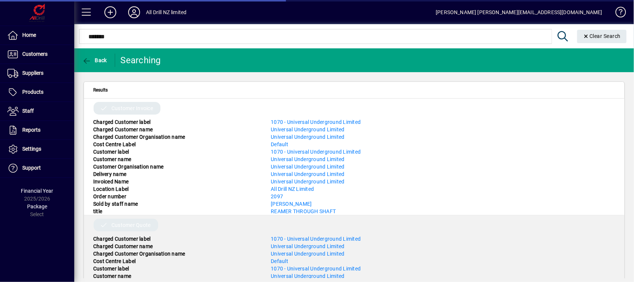 The width and height of the screenshot is (634, 282). I want to click on a: Knowledge Base, so click(618, 13).